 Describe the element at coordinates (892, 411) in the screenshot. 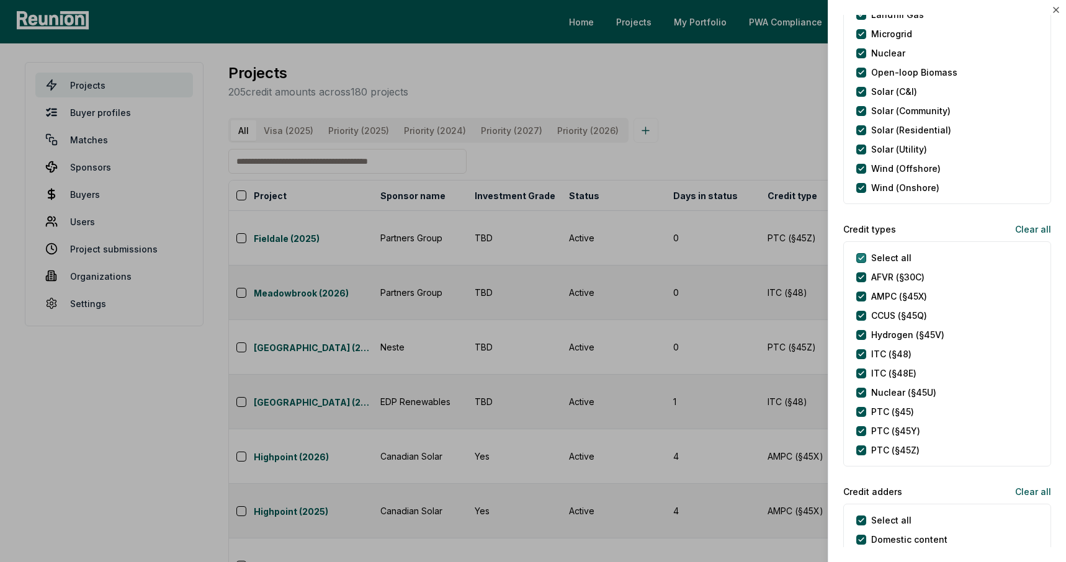

I see `label: PTC (§45)` at that location.